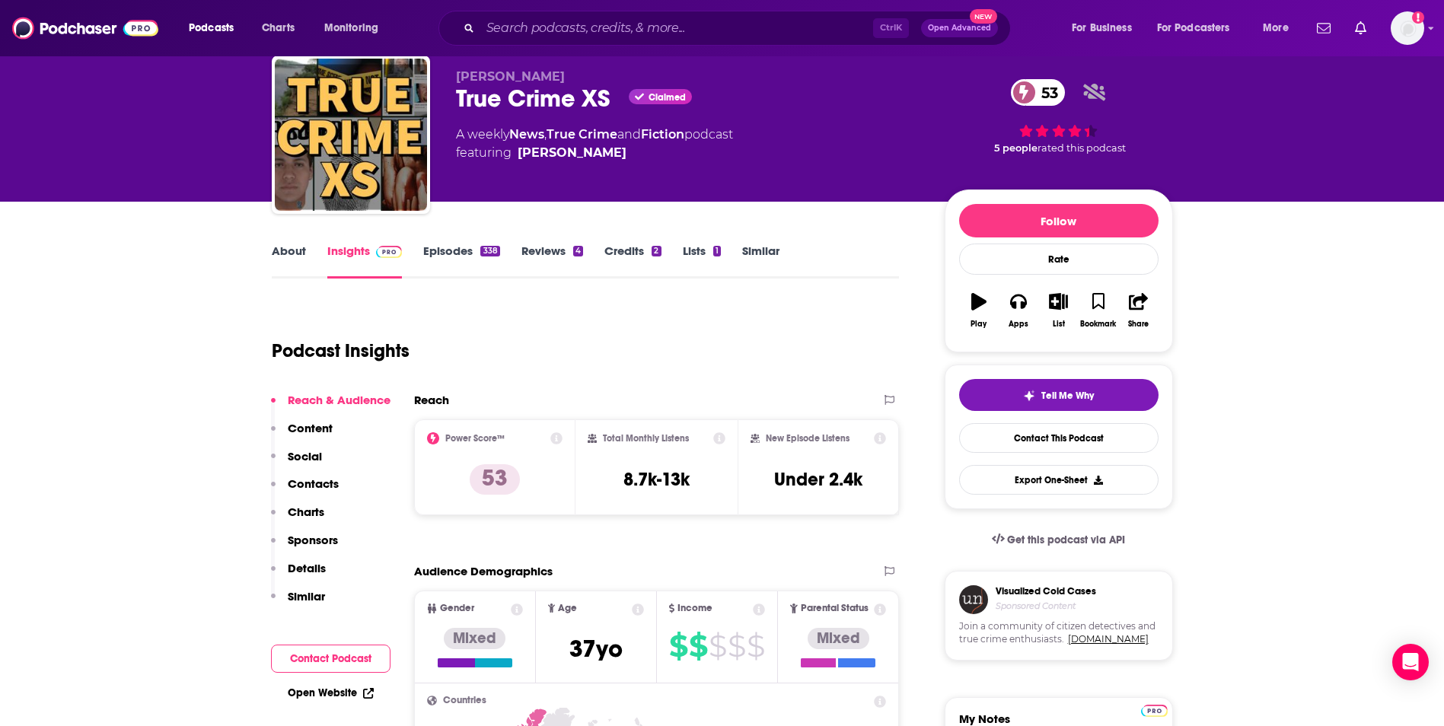 This screenshot has width=1444, height=726. I want to click on button: Reach & Audience, so click(330, 406).